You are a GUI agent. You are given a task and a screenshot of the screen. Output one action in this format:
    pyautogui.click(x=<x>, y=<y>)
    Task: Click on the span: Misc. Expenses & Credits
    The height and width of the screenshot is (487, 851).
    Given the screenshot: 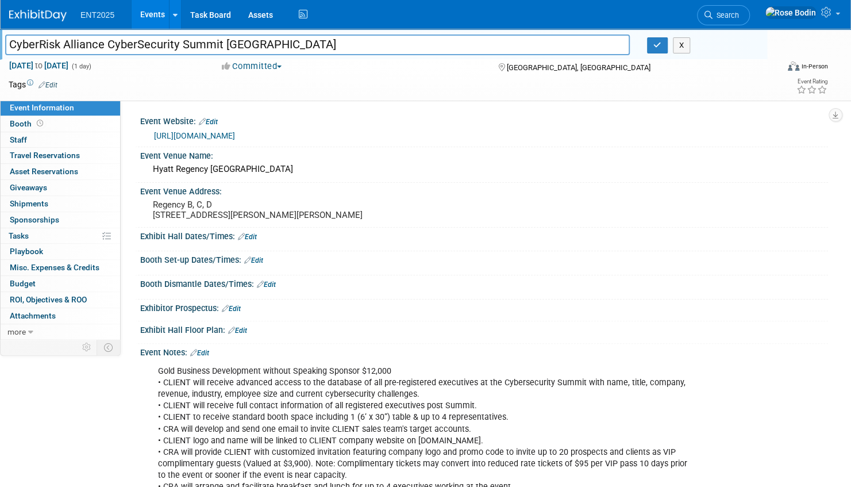 What is the action you would take?
    pyautogui.click(x=55, y=267)
    